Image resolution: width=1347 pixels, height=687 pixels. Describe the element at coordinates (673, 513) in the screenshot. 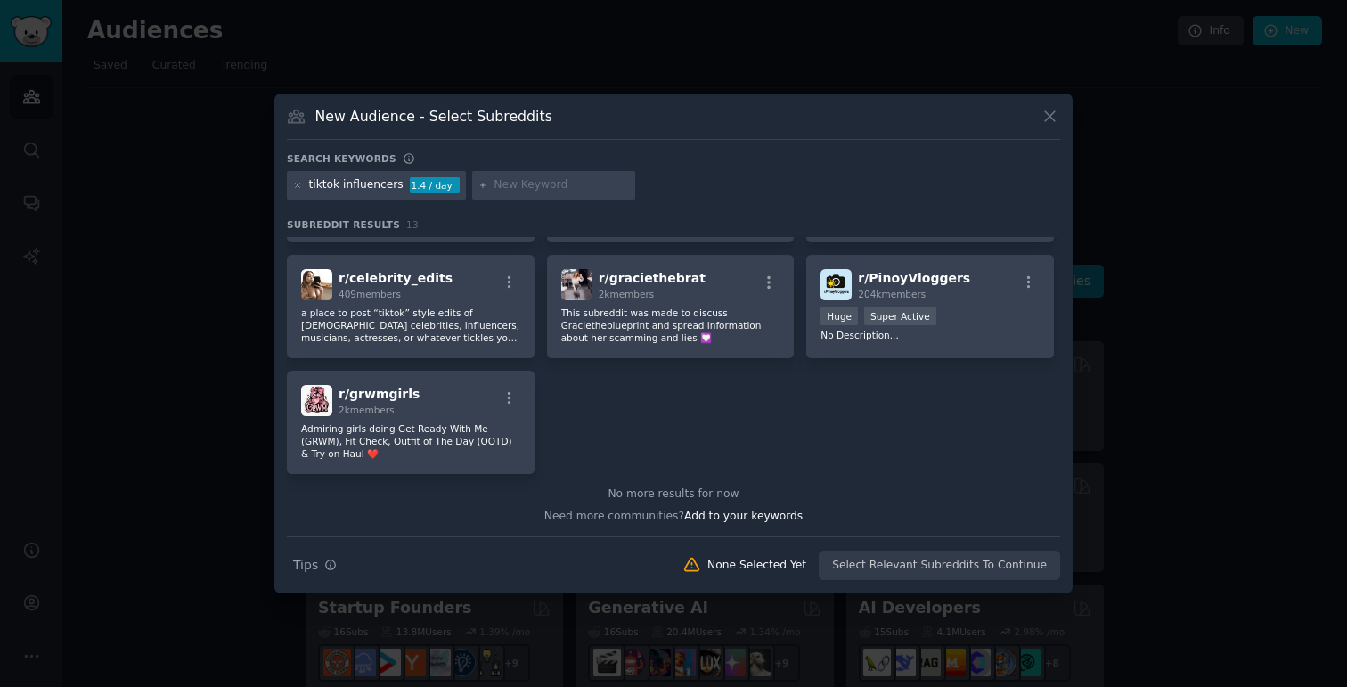

I see `div: Need more communities?` at that location.